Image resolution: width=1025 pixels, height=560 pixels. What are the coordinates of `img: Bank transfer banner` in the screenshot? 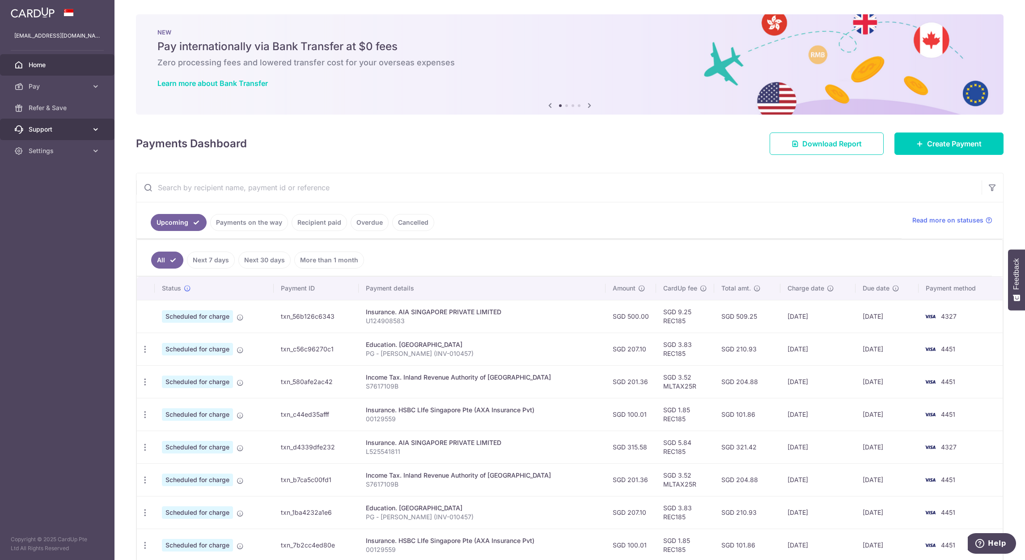 It's located at (570, 64).